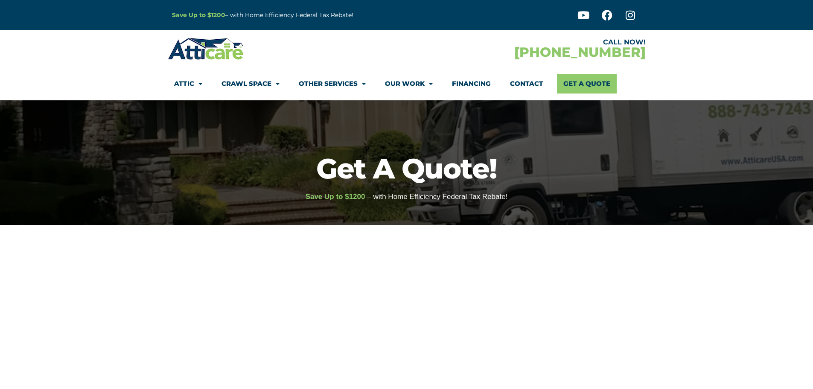  Describe the element at coordinates (587, 84) in the screenshot. I see `a: Get A Quote` at that location.